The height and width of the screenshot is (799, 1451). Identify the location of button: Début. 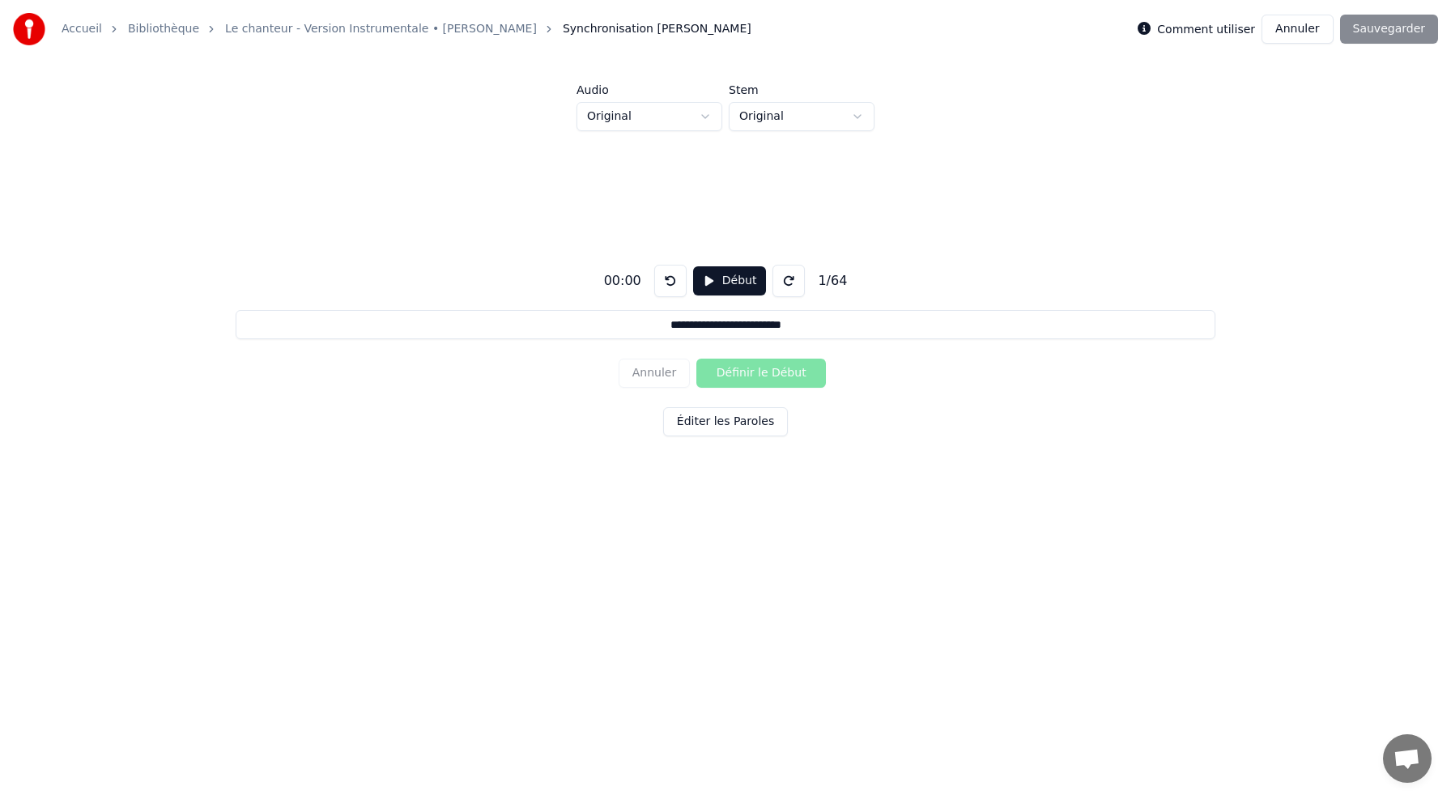
(729, 281).